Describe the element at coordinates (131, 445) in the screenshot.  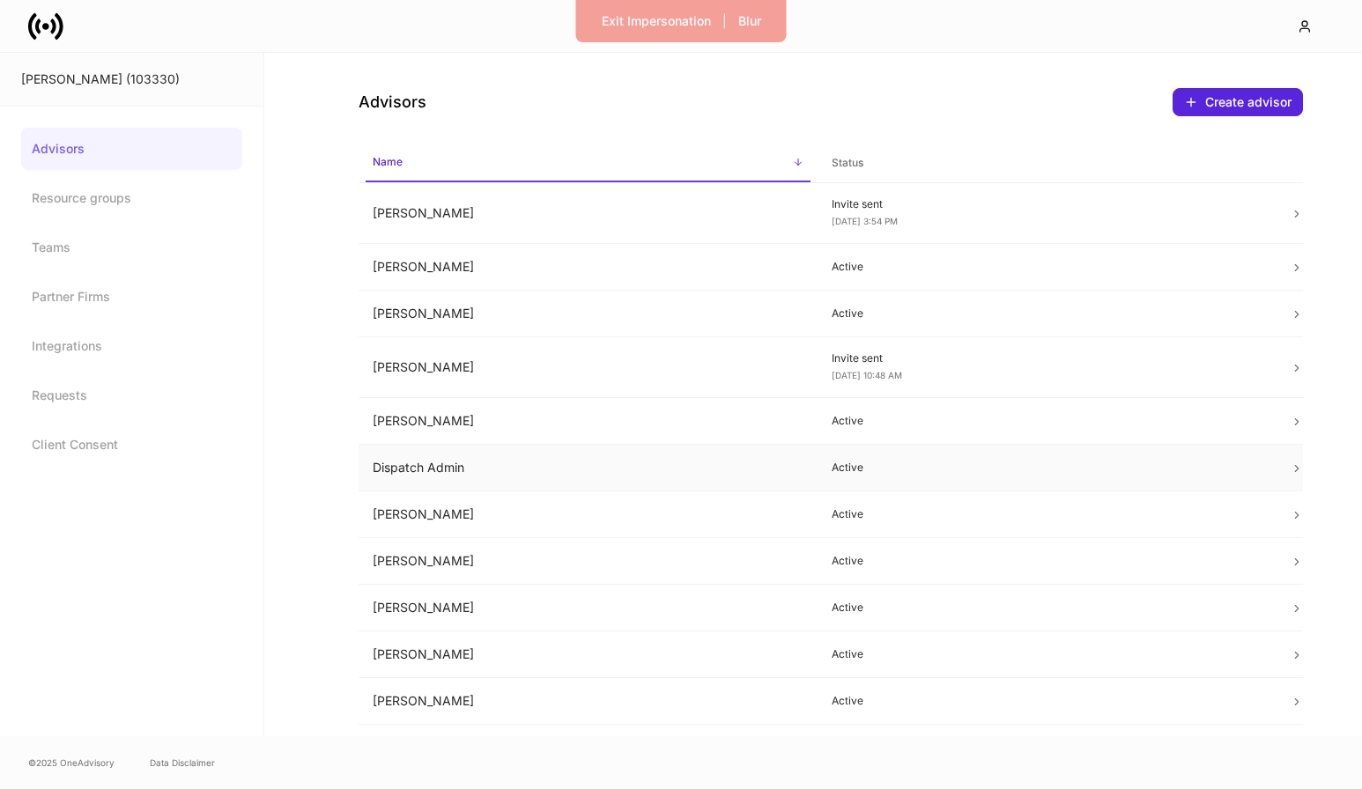
I see `a: Client Consent` at that location.